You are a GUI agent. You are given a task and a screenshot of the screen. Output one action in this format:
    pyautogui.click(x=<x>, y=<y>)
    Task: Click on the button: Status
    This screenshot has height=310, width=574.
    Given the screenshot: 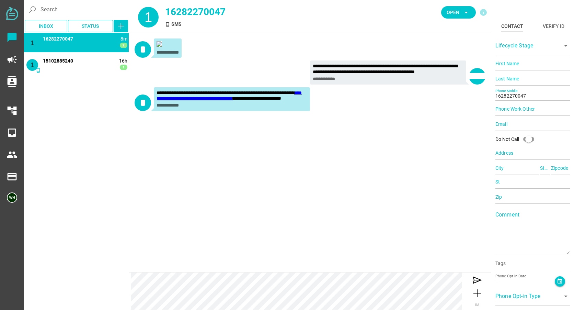 What is the action you would take?
    pyautogui.click(x=91, y=26)
    